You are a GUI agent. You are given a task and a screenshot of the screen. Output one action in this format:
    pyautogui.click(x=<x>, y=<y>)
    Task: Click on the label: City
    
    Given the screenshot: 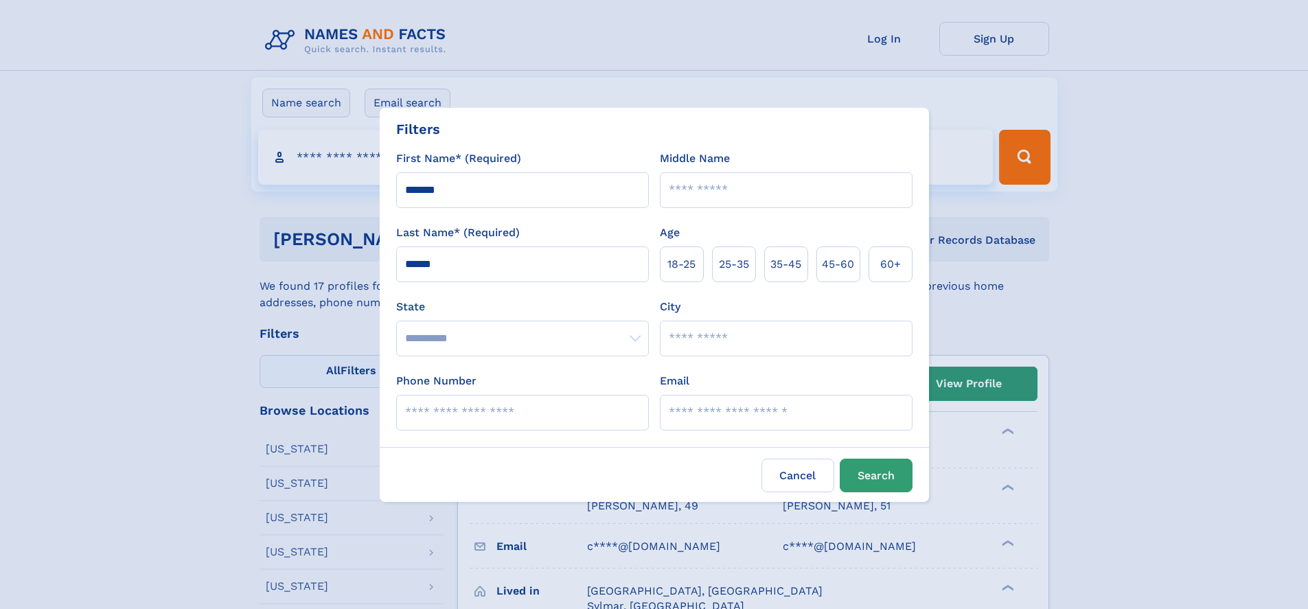 What is the action you would take?
    pyautogui.click(x=670, y=307)
    